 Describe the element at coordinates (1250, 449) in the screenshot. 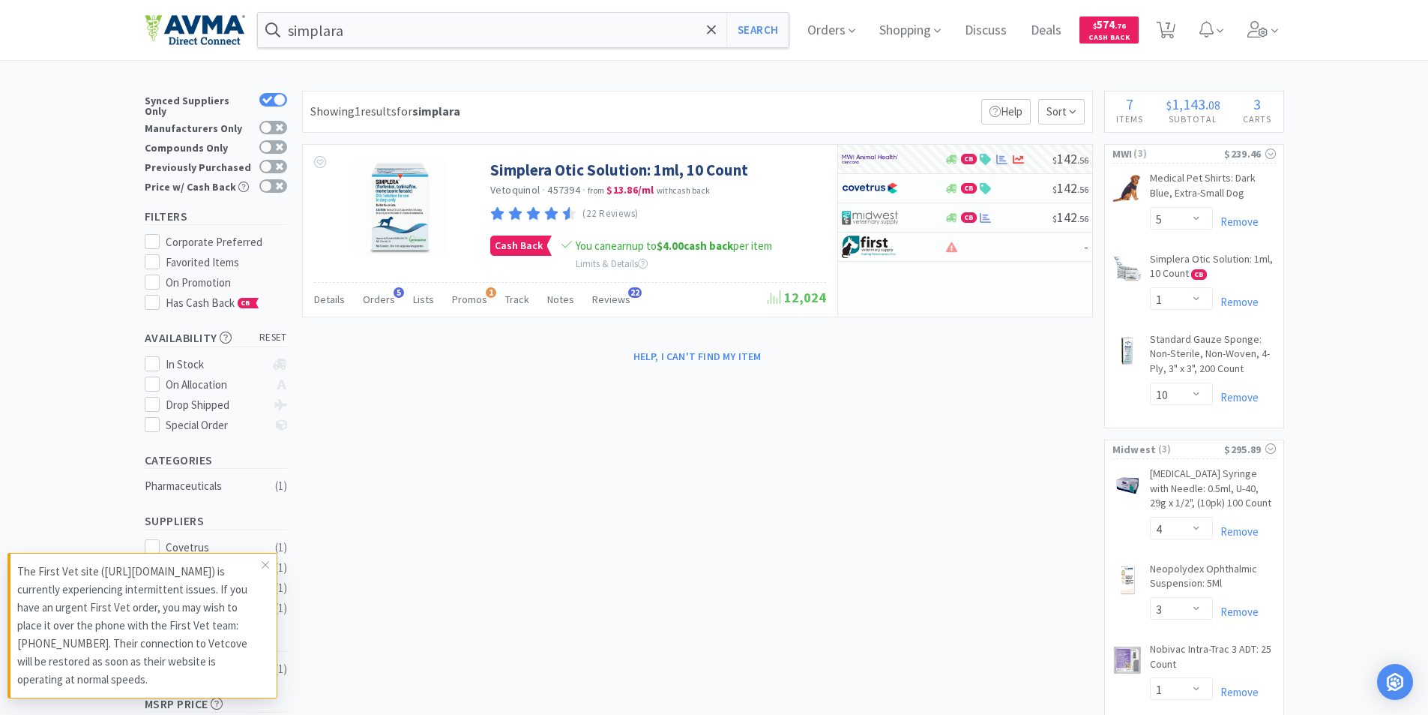

I see `div: $295.89` at that location.